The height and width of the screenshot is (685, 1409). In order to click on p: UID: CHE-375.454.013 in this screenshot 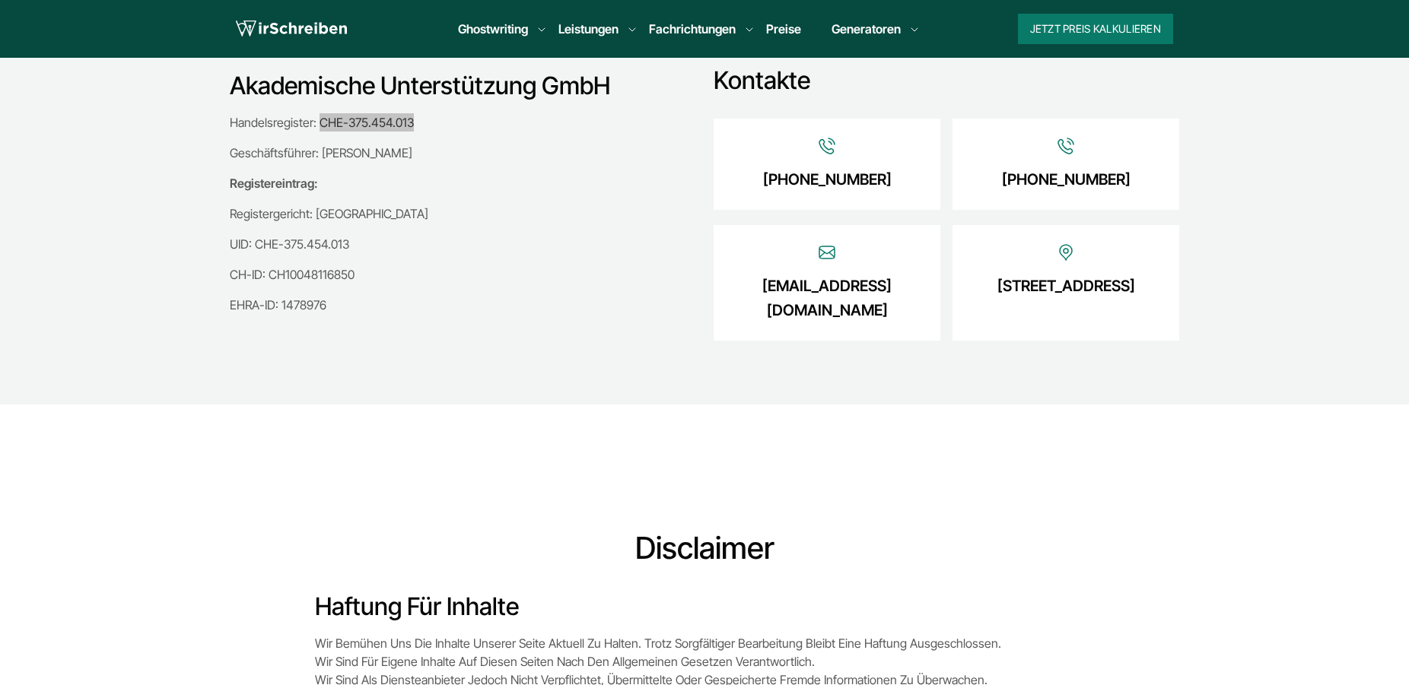, I will do `click(456, 244)`.